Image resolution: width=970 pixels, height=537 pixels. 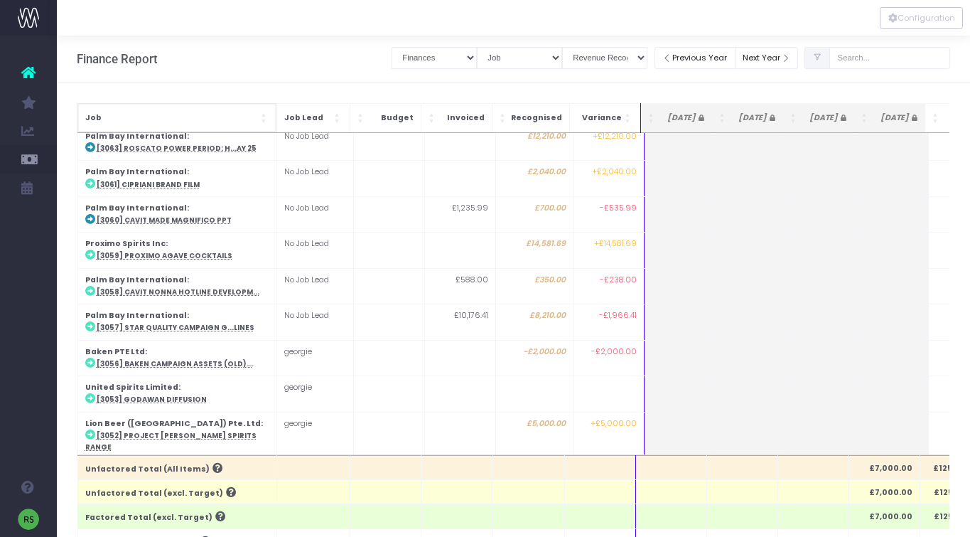 What do you see at coordinates (175, 363) in the screenshot?
I see `abbr: [3056] Baken Campaign Assets (OLD)` at bounding box center [175, 363].